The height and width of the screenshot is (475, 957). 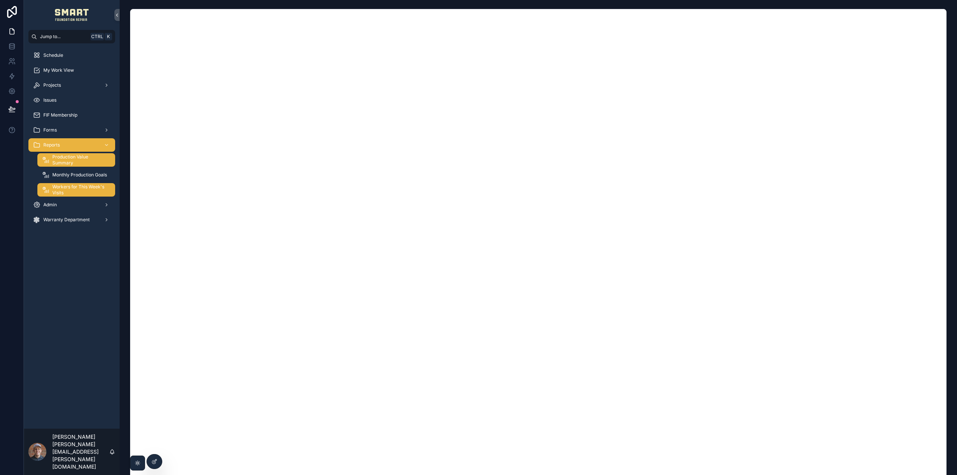 What do you see at coordinates (52, 145) in the screenshot?
I see `span: Reports` at bounding box center [52, 145].